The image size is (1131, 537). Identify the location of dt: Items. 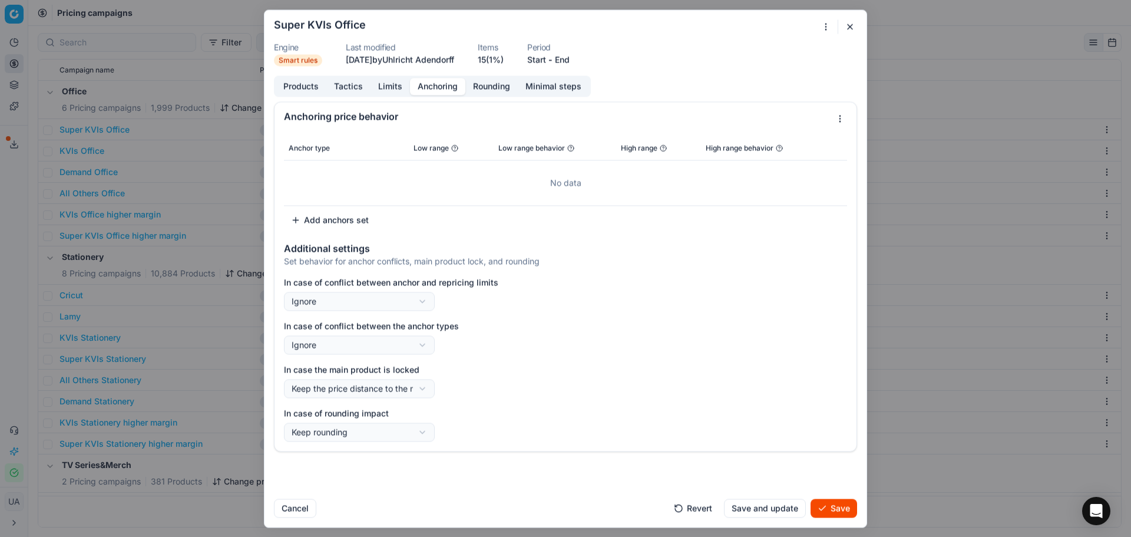
(491, 47).